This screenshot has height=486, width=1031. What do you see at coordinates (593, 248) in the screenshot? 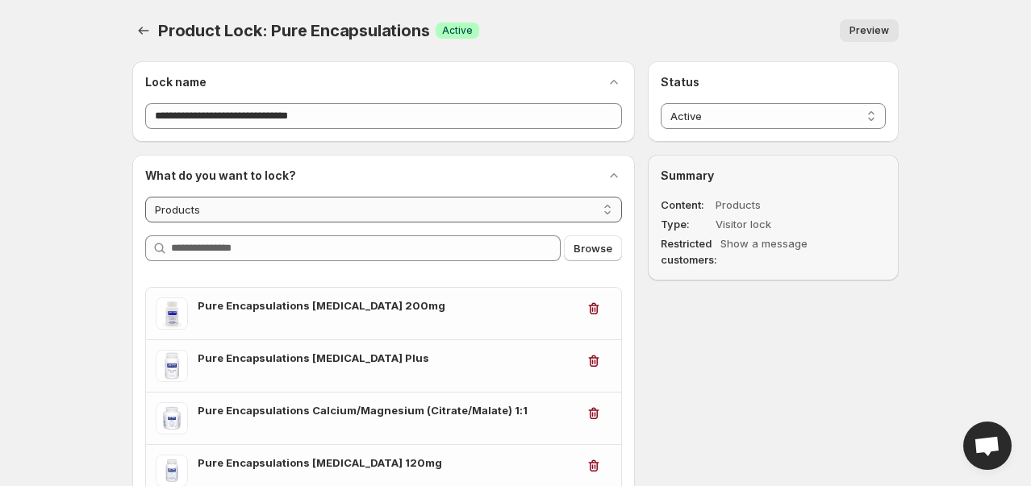
I see `button: Browse` at bounding box center [593, 248].